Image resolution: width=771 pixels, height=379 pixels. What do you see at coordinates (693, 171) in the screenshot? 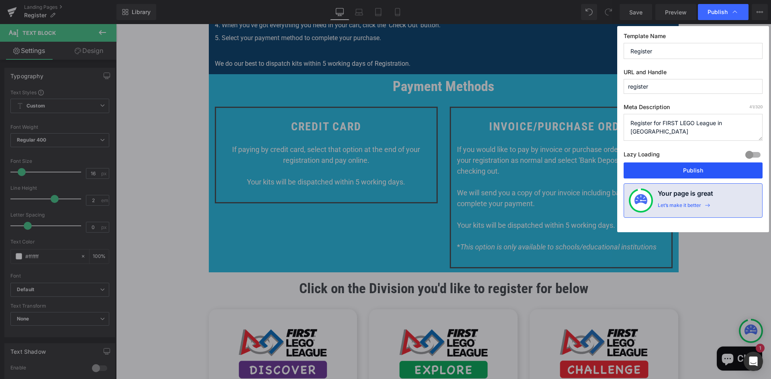
I see `button: Publish` at bounding box center [693, 171].